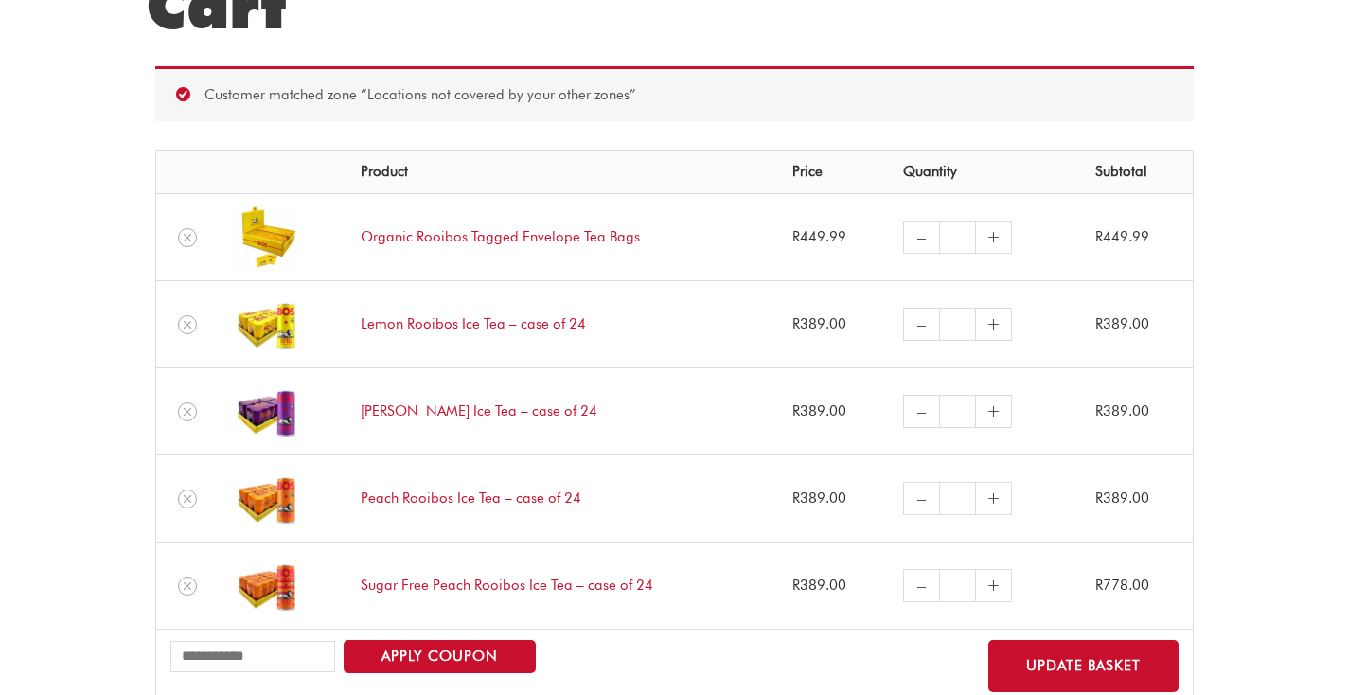 The width and height of the screenshot is (1348, 695). What do you see at coordinates (1122, 585) in the screenshot?
I see `bdi: 778.00` at bounding box center [1122, 585].